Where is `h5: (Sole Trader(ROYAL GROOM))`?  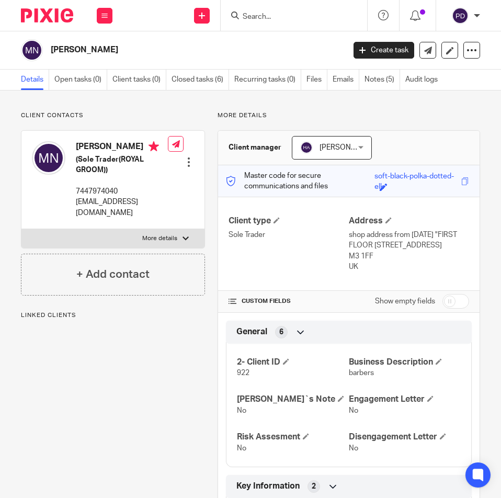
h5: (Sole Trader(ROYAL GROOM)) is located at coordinates (122, 165).